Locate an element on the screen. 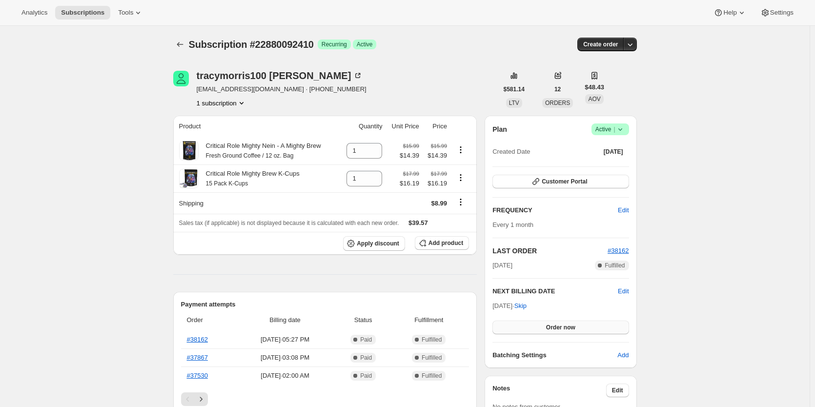 This screenshot has width=815, height=407. div: Critical Role Mighty Brew K-Cups is located at coordinates (249, 179).